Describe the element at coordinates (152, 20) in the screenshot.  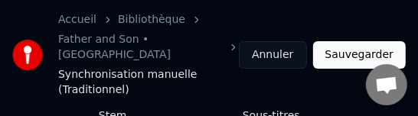
I see `a: Bibliothèque` at that location.